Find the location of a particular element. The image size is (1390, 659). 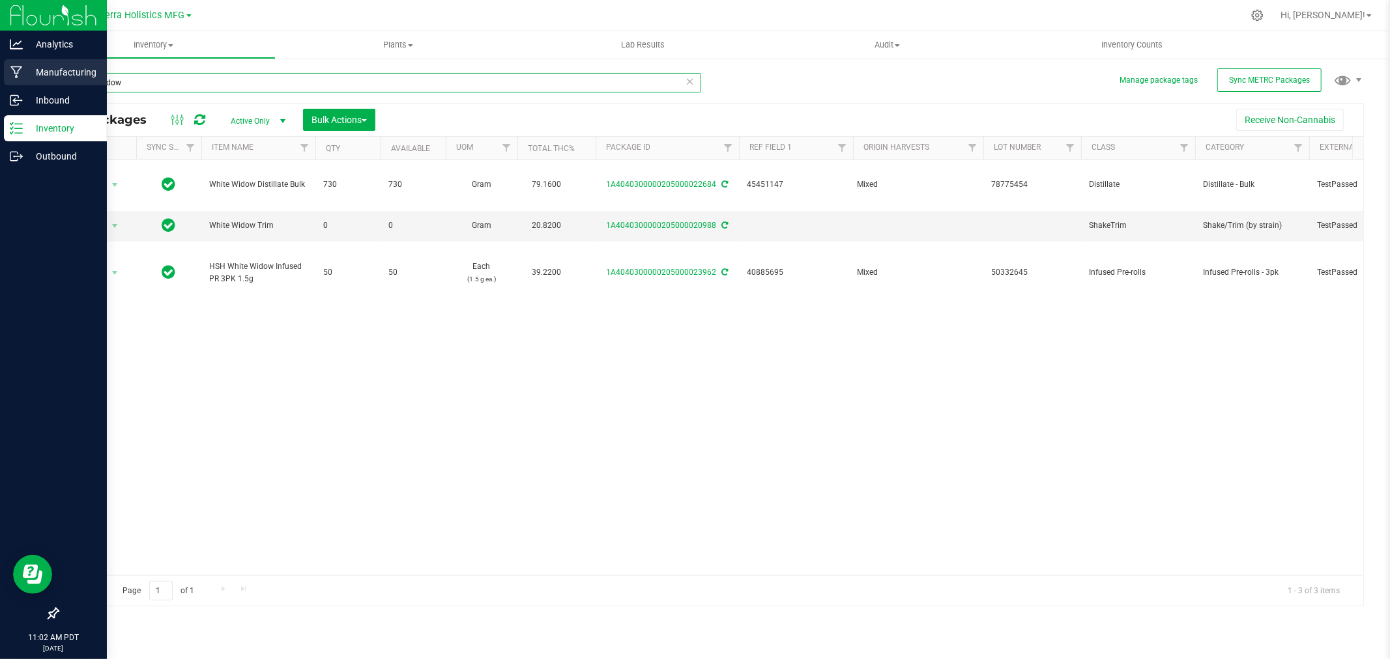

p: Analytics is located at coordinates (62, 44).